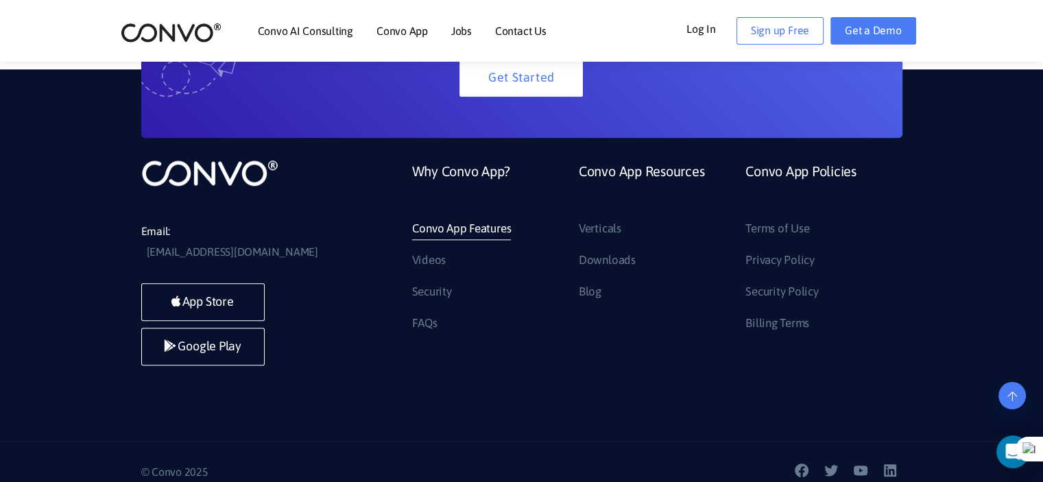  Describe the element at coordinates (777, 324) in the screenshot. I see `a: Billing Terms` at that location.